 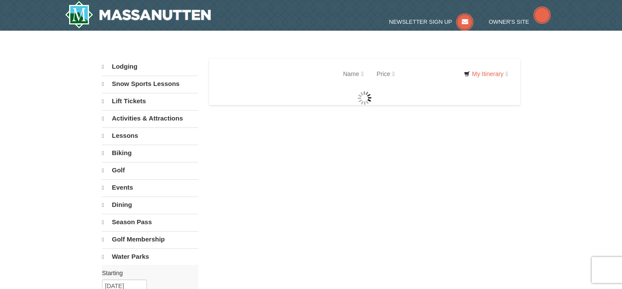 I want to click on a: Snow Sports Lessons, so click(x=150, y=84).